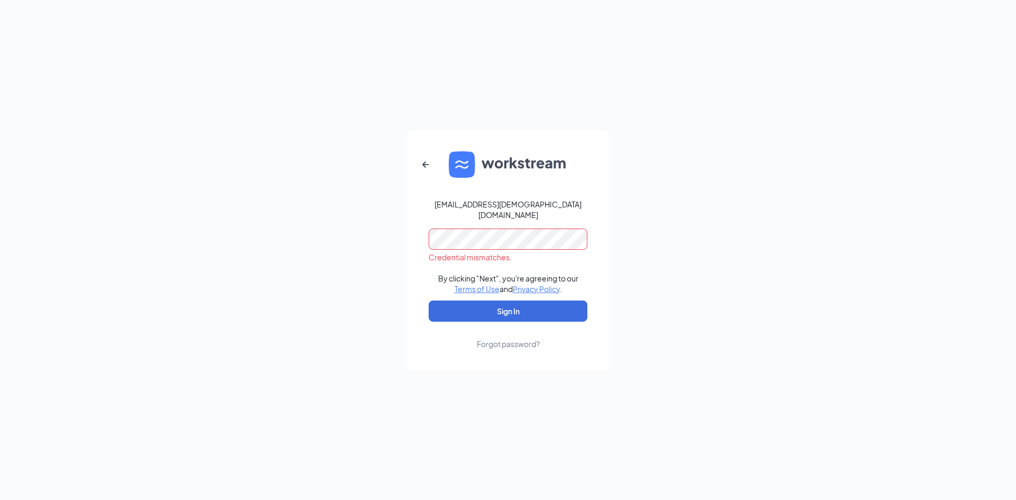 The image size is (1016, 500). Describe the element at coordinates (425, 165) in the screenshot. I see `button: ArrowLeftNew` at that location.